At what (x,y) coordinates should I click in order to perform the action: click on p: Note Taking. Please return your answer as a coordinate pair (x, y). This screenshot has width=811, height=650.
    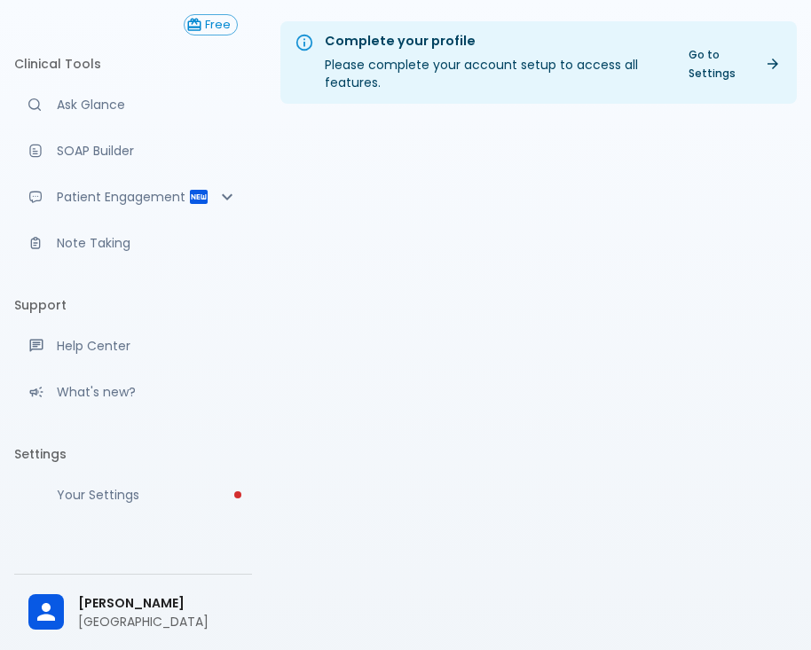
    Looking at the image, I should click on (147, 243).